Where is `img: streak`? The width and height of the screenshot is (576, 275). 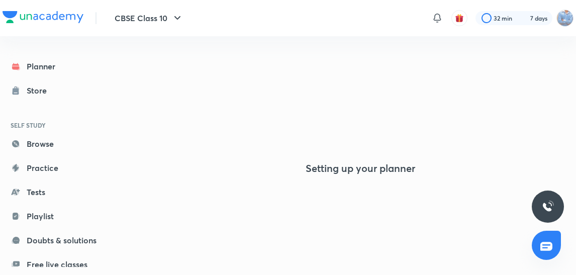
img: streak is located at coordinates (524, 18).